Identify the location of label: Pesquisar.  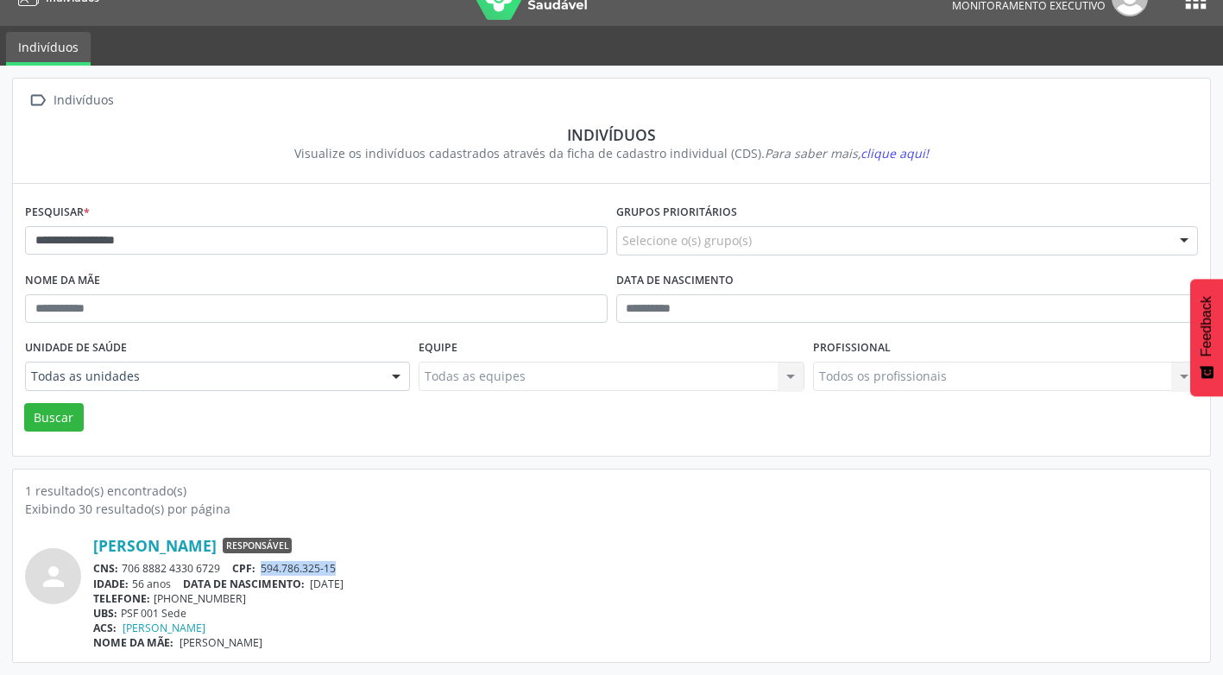
(57, 212).